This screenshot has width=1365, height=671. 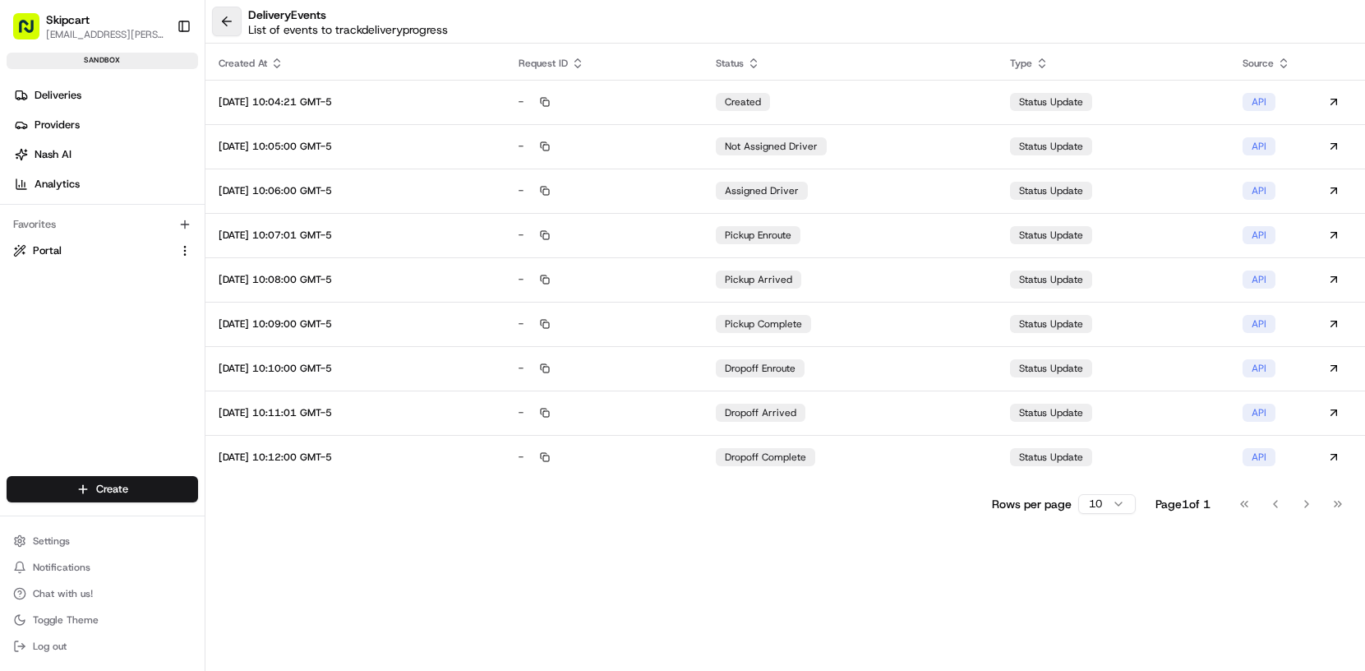 What do you see at coordinates (105, 125) in the screenshot?
I see `a: Providers` at bounding box center [105, 125].